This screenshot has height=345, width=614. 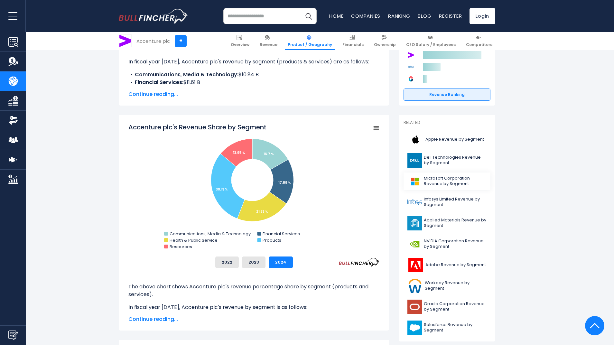 What do you see at coordinates (450, 16) in the screenshot?
I see `a: Register` at bounding box center [450, 16].